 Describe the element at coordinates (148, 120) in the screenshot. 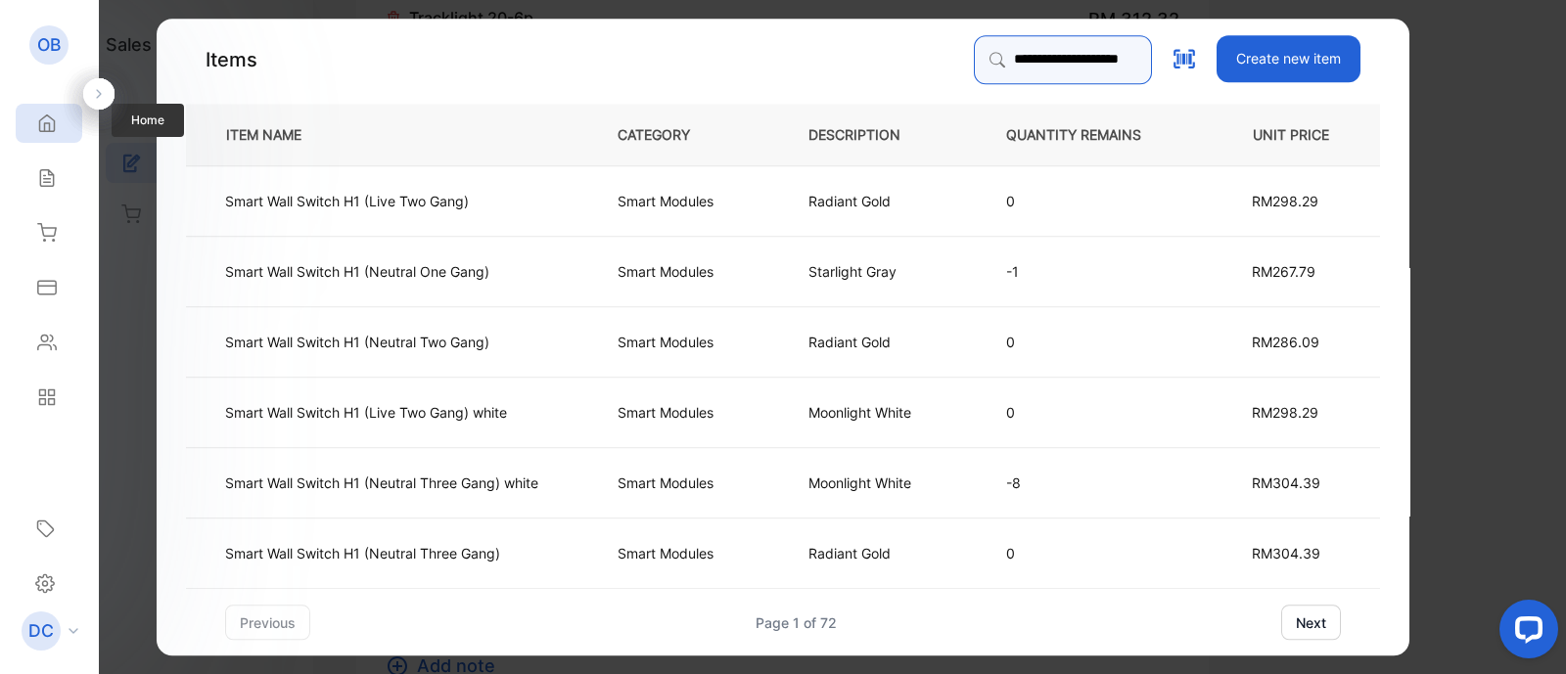

I see `span: Home` at that location.